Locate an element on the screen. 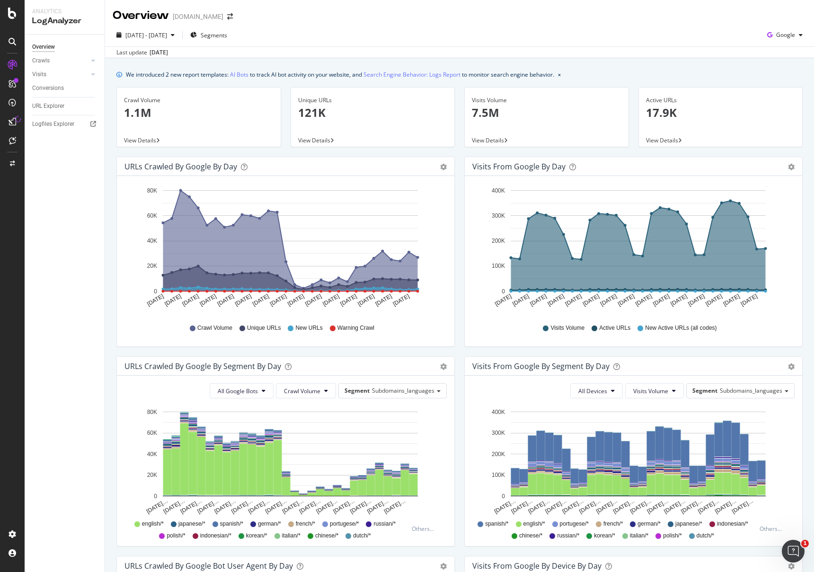  div: Crawl Volume is located at coordinates (199, 100).